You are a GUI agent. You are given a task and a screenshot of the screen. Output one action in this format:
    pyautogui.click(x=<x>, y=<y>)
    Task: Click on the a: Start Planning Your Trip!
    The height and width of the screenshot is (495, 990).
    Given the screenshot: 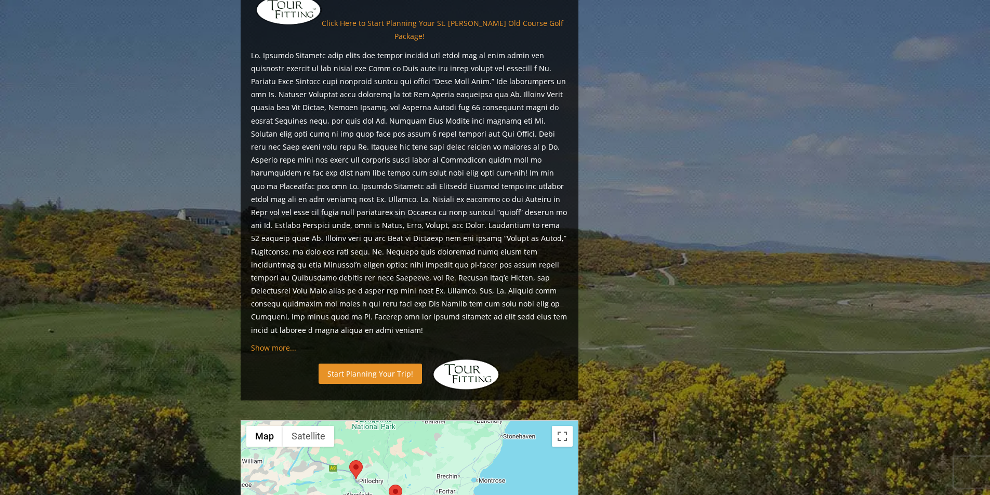 What is the action you would take?
    pyautogui.click(x=370, y=374)
    